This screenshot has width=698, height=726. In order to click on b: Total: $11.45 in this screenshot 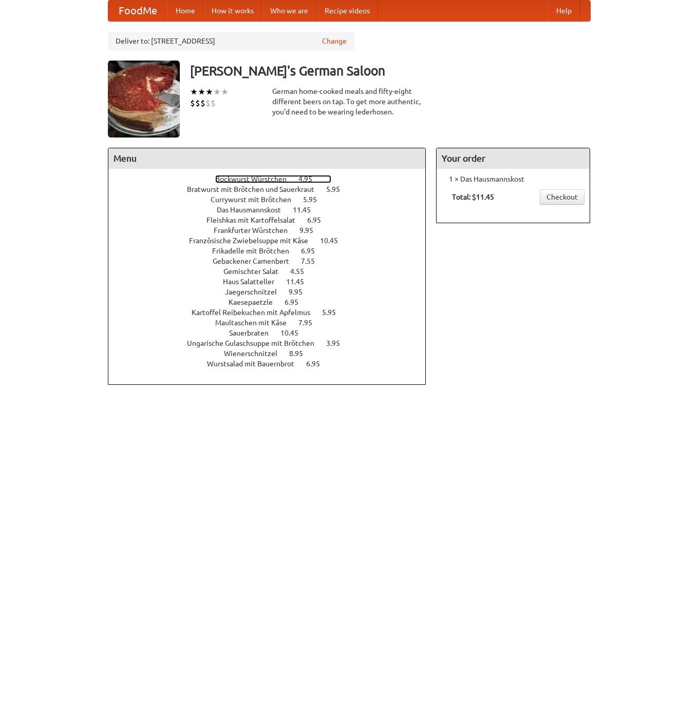, I will do `click(473, 197)`.